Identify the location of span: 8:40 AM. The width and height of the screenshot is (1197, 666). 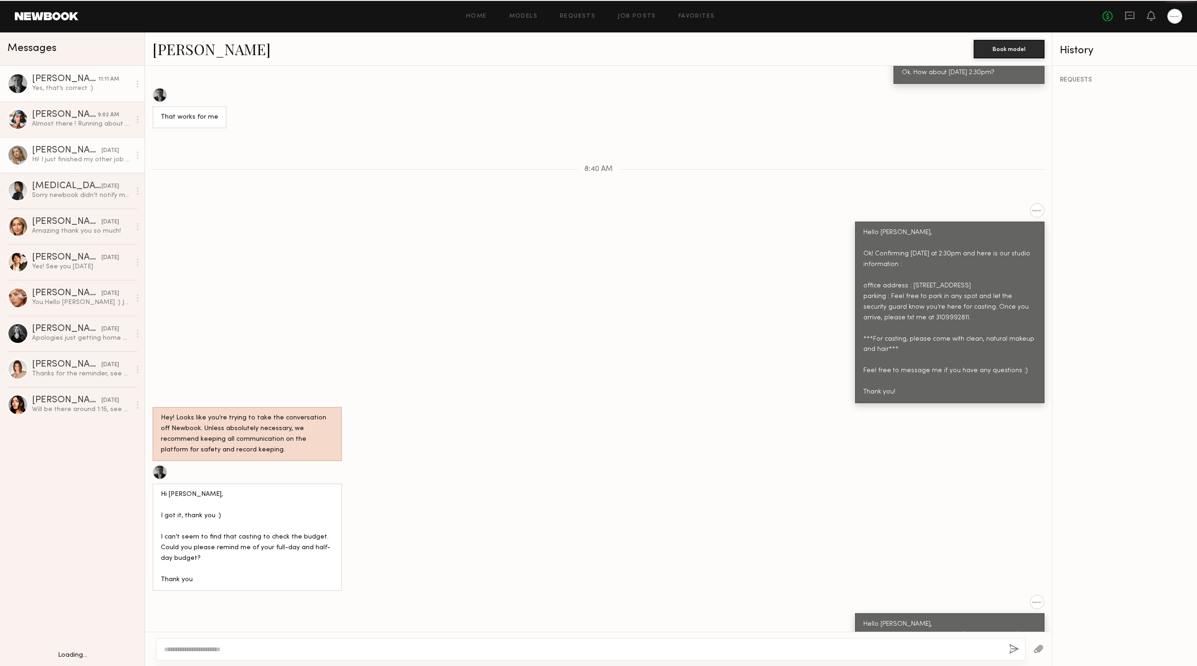
(598, 169).